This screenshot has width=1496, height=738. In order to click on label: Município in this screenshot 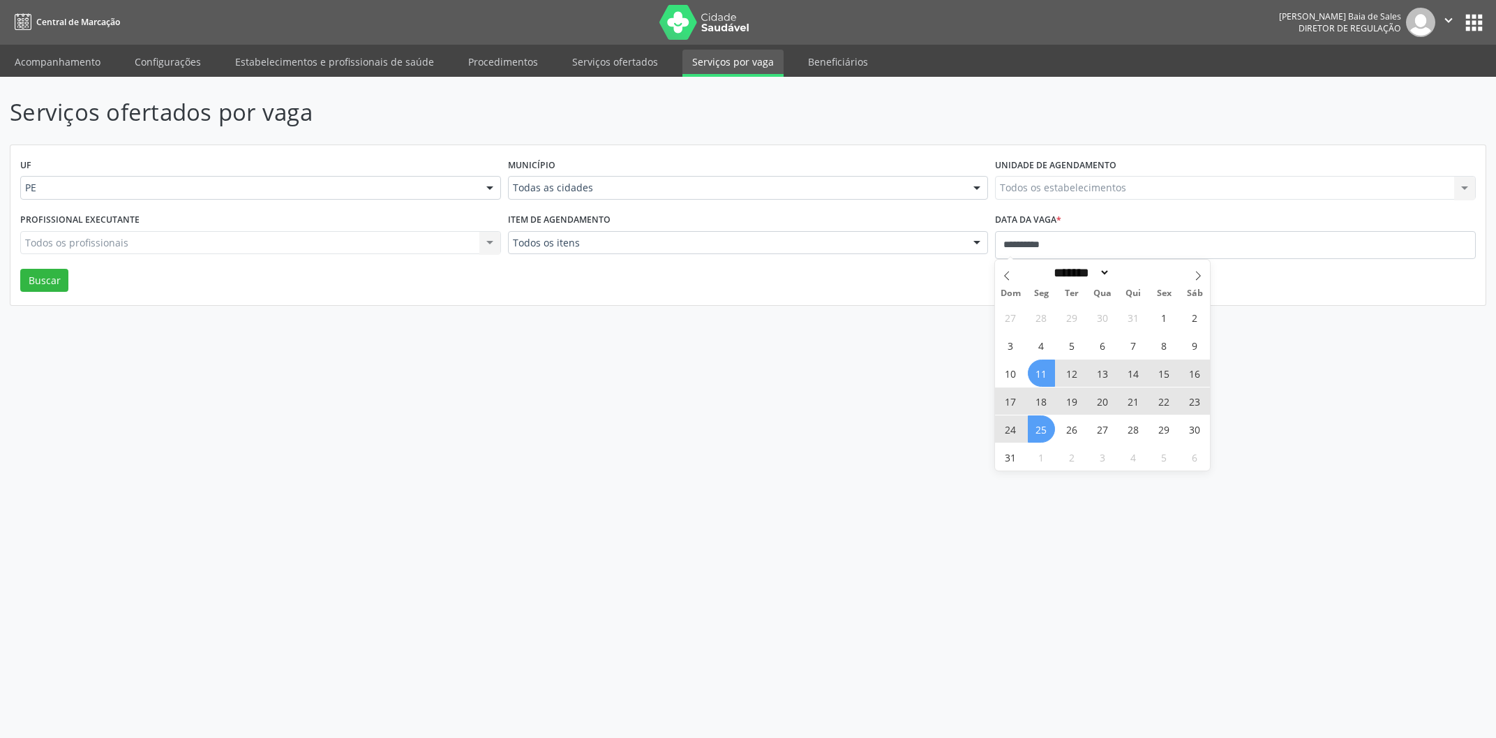, I will do `click(532, 165)`.